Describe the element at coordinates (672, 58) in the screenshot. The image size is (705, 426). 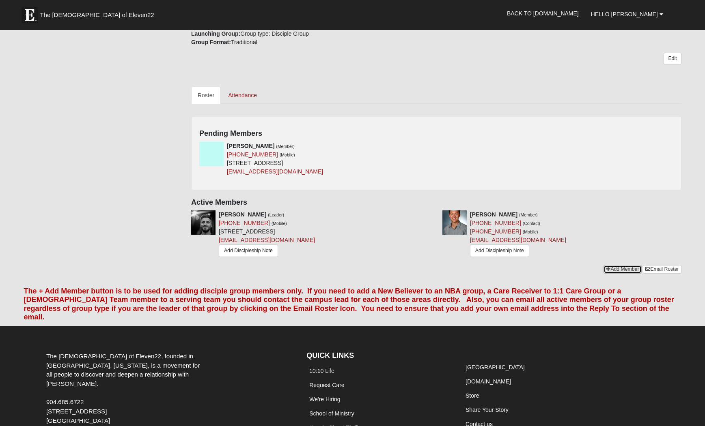
I see `a: Edit` at that location.